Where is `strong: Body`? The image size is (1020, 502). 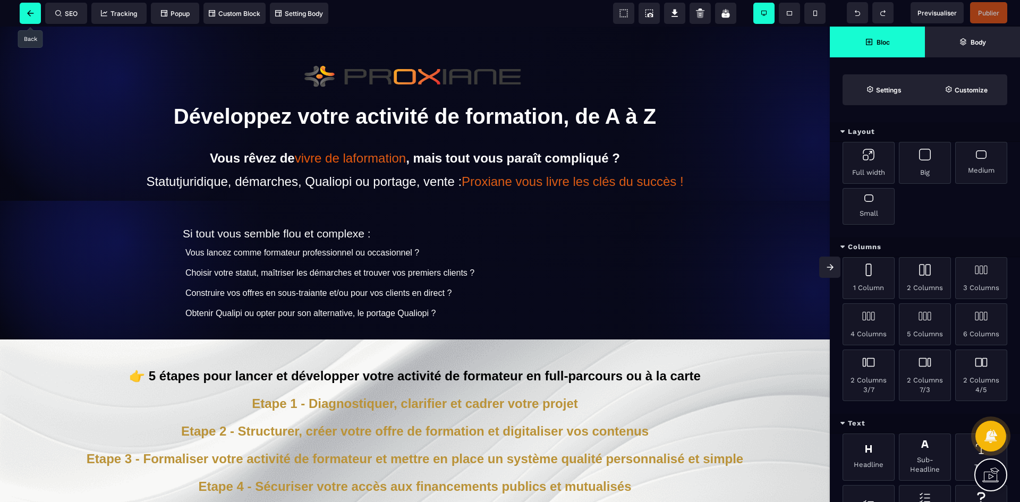 strong: Body is located at coordinates (978, 42).